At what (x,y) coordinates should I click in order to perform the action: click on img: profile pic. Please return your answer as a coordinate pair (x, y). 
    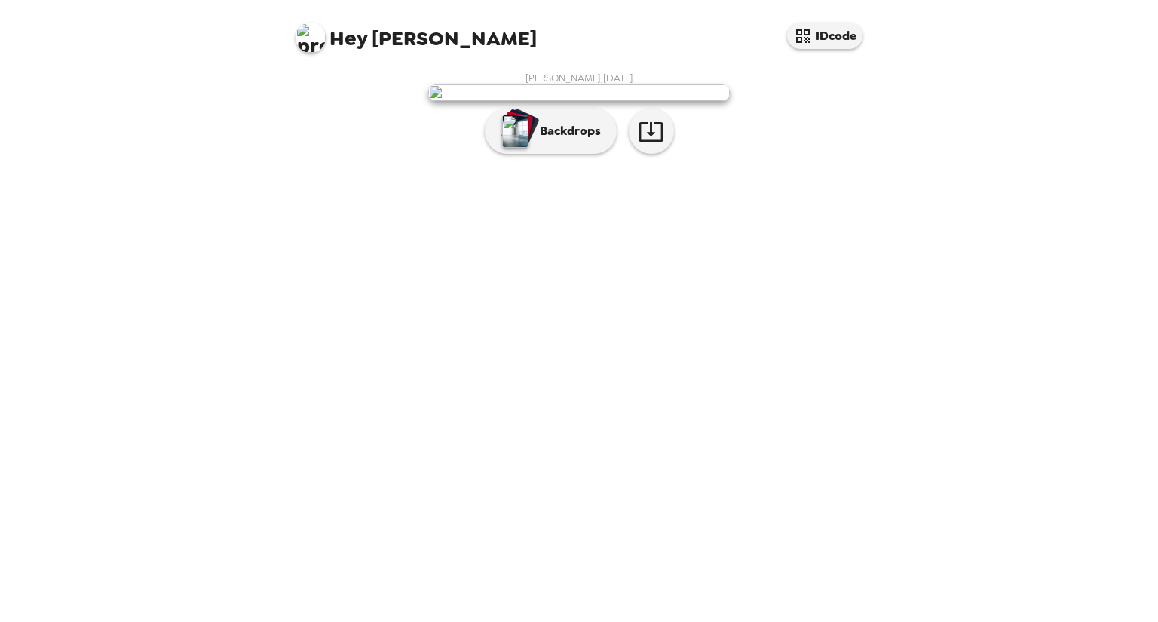
    Looking at the image, I should click on (311, 38).